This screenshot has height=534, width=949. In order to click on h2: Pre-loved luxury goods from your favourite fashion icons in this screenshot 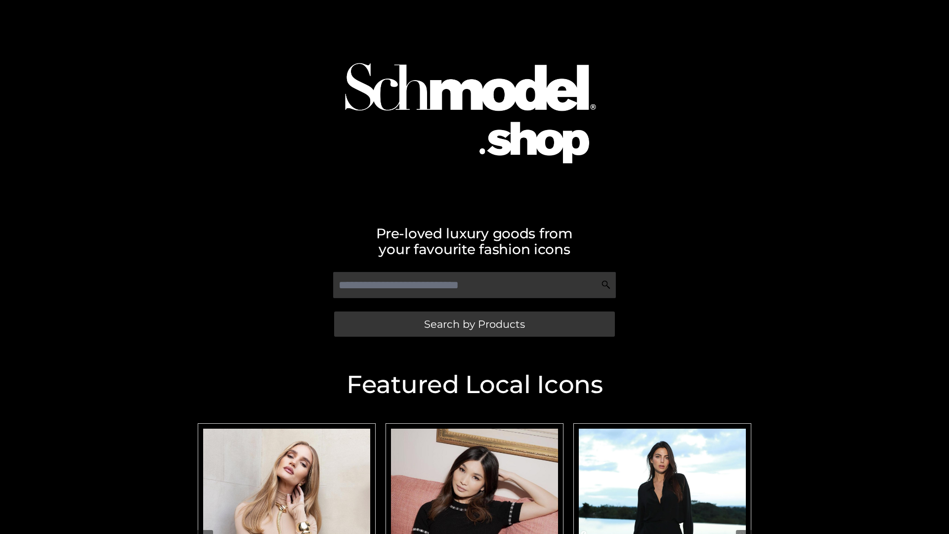, I will do `click(474, 241)`.